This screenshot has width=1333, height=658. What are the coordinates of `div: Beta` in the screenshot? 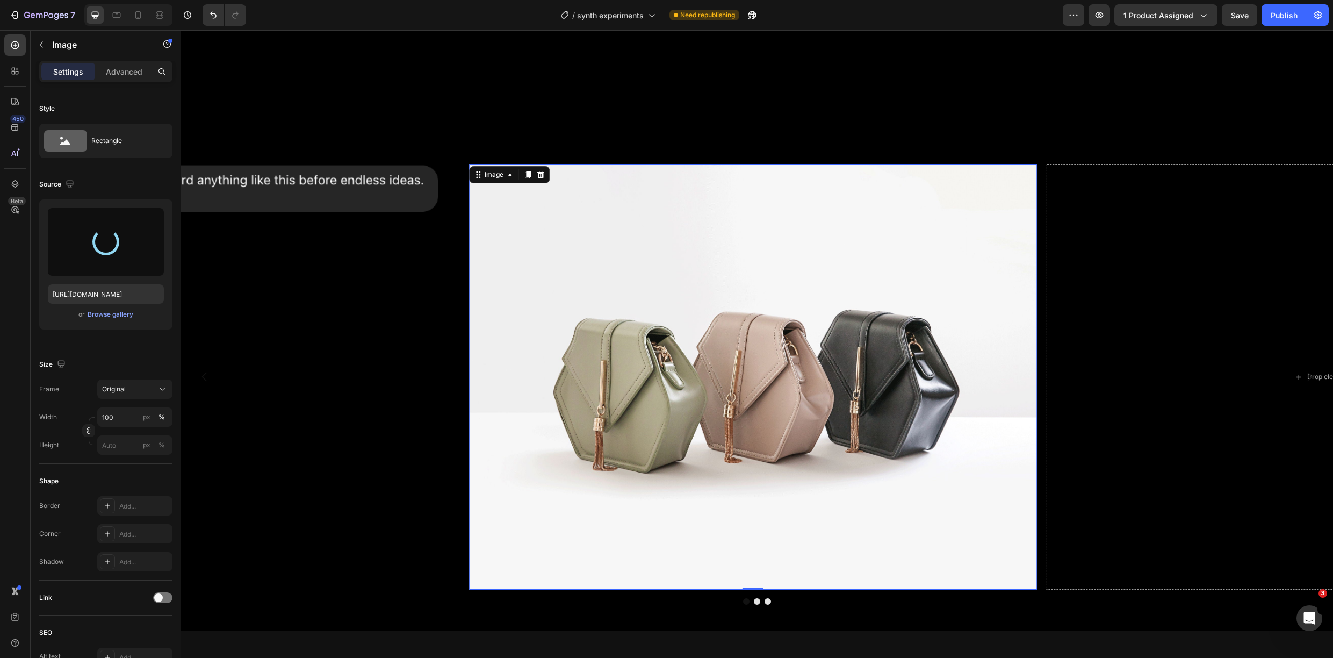 It's located at (17, 201).